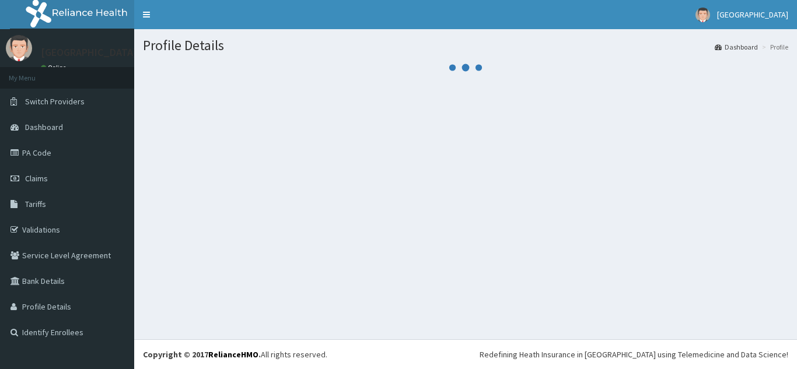 The width and height of the screenshot is (797, 369). I want to click on span: Switch Providers, so click(55, 101).